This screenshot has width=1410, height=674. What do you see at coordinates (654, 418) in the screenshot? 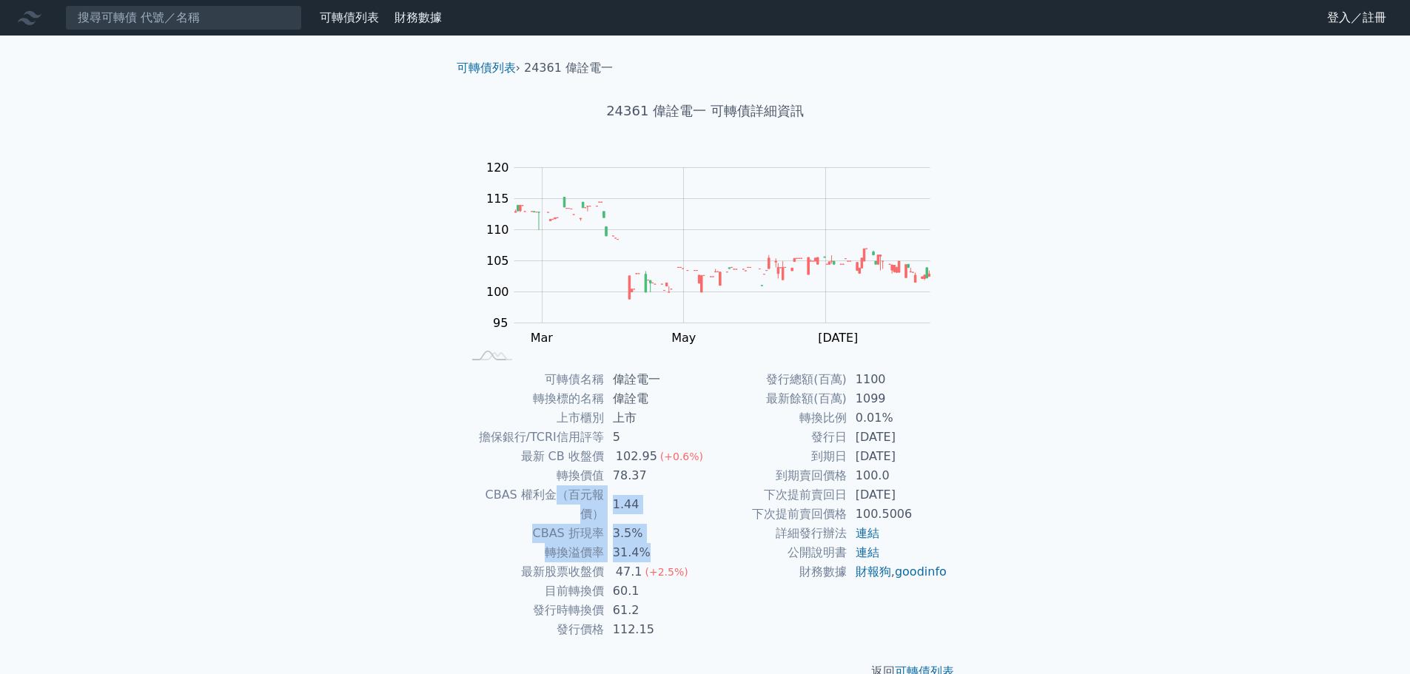
I see `td: 上市` at bounding box center [654, 418].